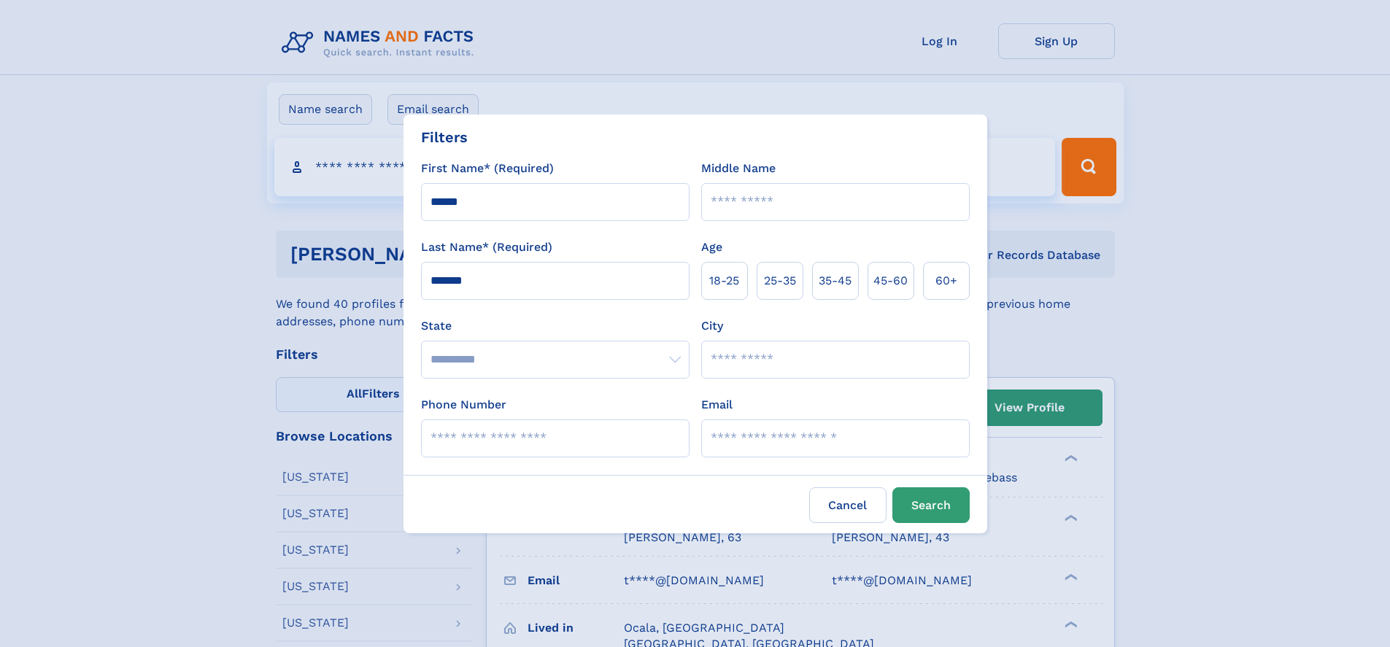 The height and width of the screenshot is (647, 1390). What do you see at coordinates (555, 326) in the screenshot?
I see `label: State` at bounding box center [555, 326].